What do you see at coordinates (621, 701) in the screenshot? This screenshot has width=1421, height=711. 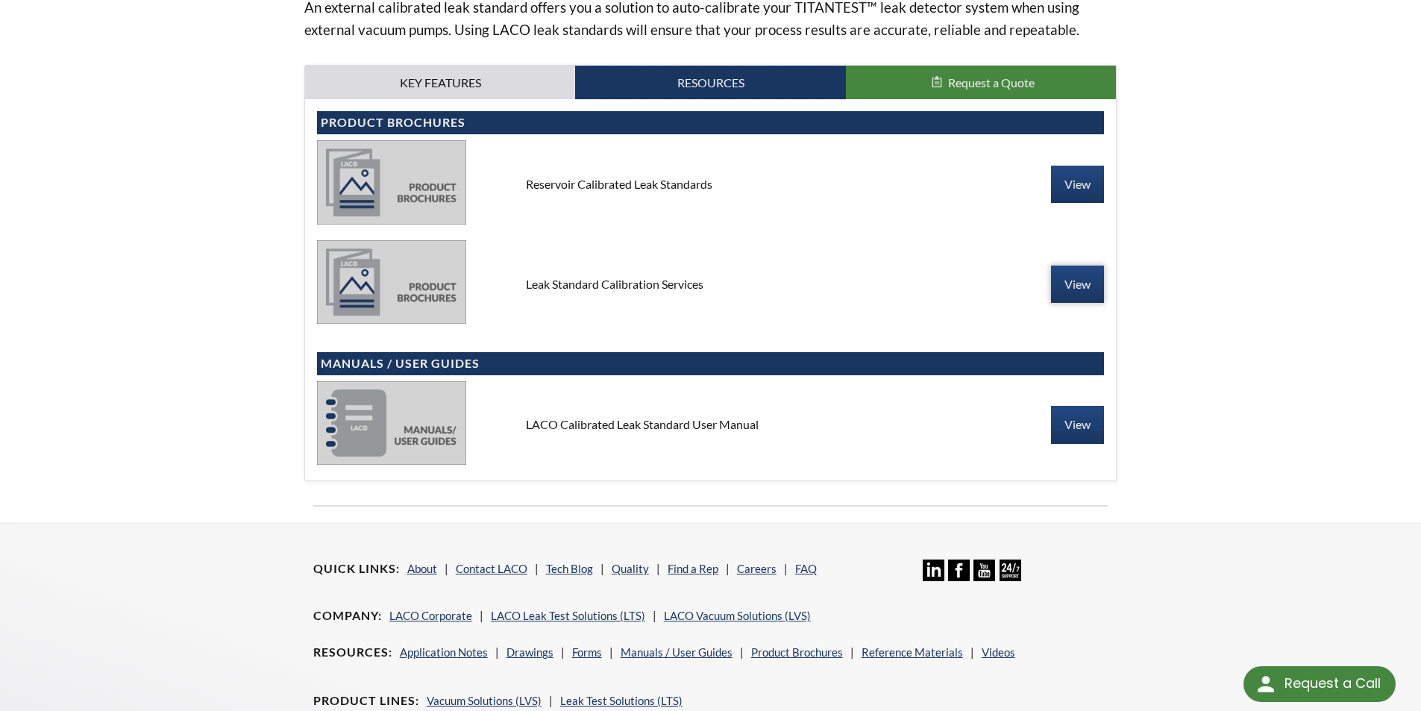 I see `a: Leak Test Solutions (LTS)` at bounding box center [621, 701].